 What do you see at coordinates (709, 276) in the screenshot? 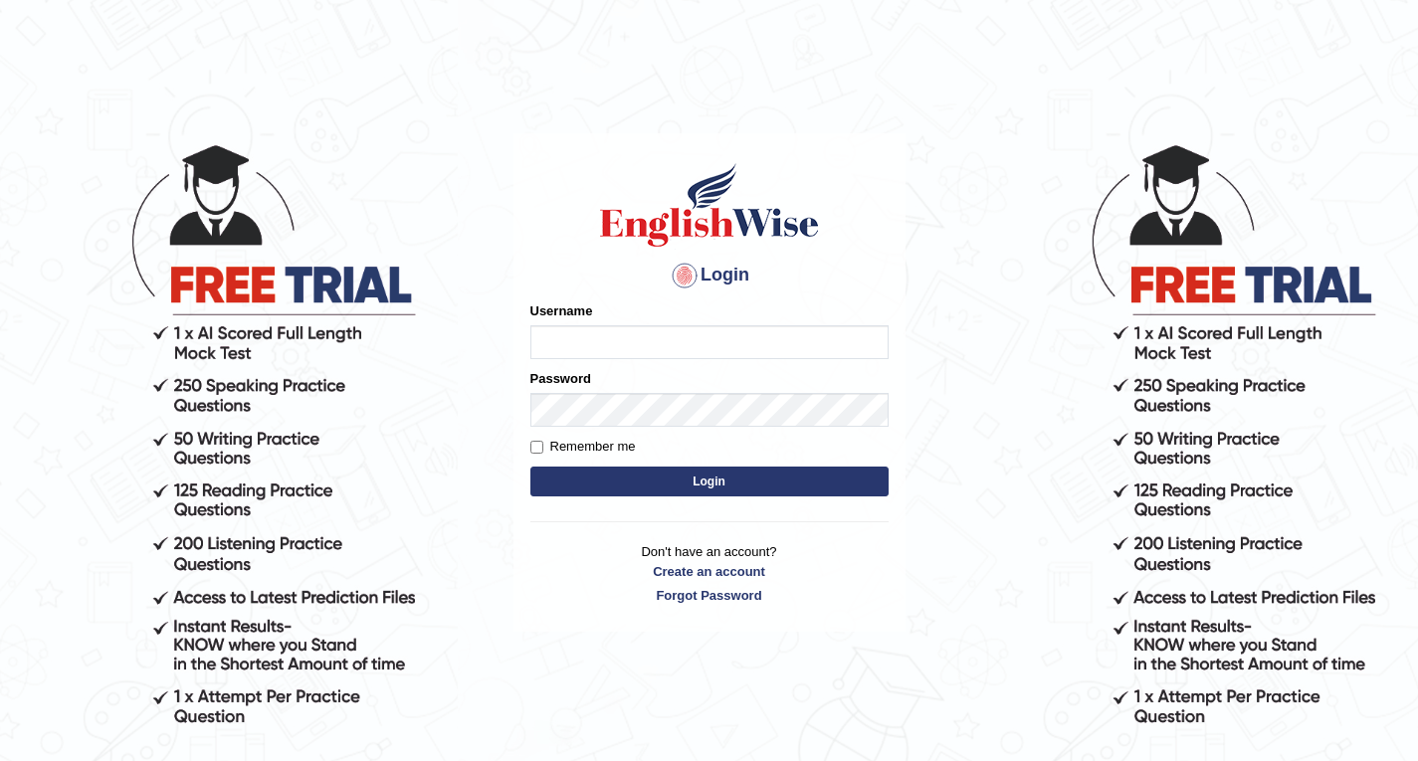
I see `h4: Login` at bounding box center [709, 276].